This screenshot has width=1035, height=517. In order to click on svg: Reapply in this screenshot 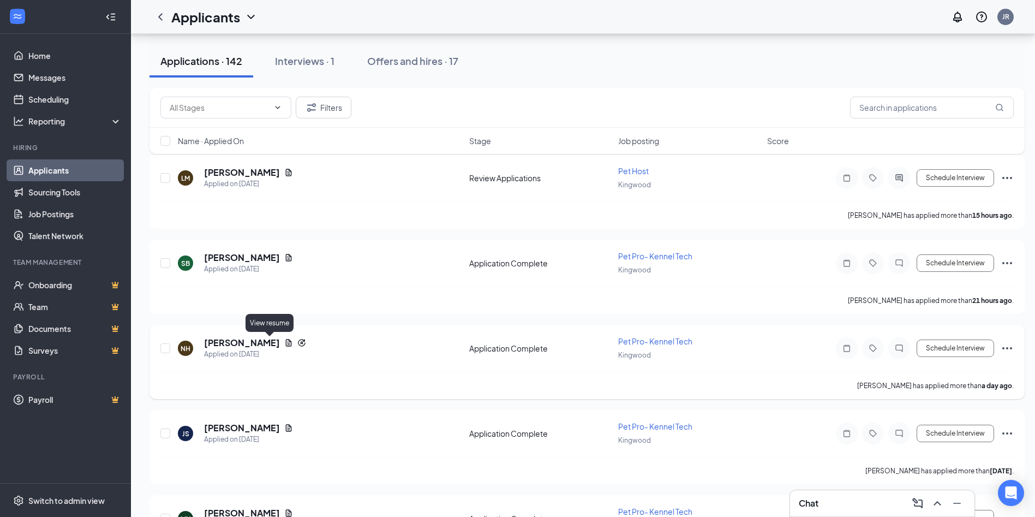, I will do `click(302, 343)`.